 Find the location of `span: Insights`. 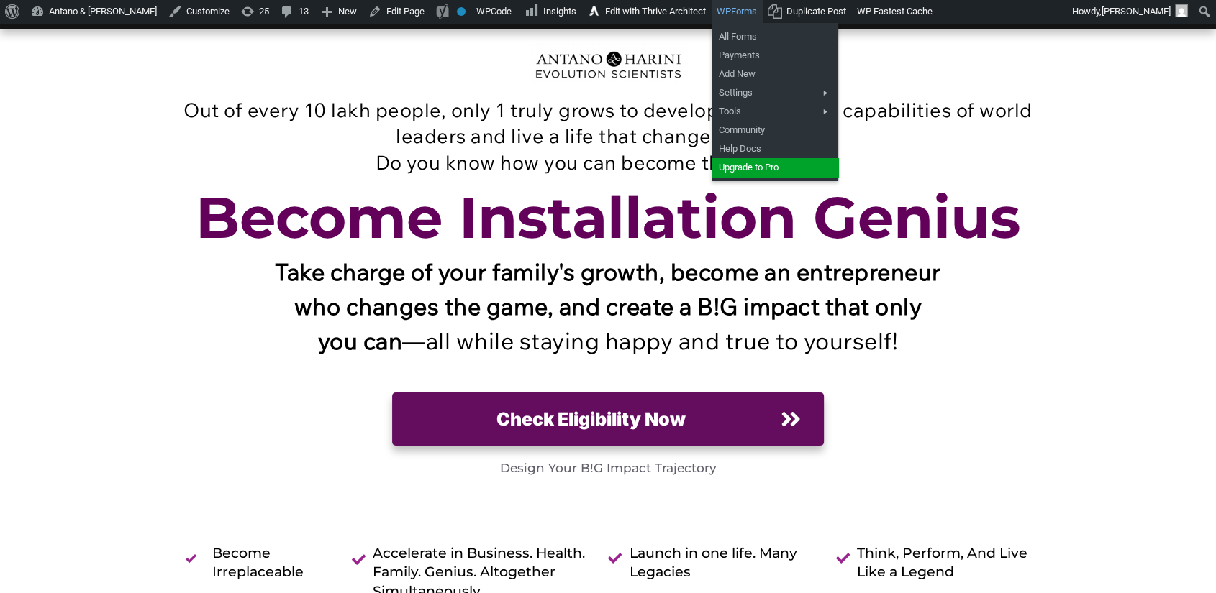

span: Insights is located at coordinates (560, 11).